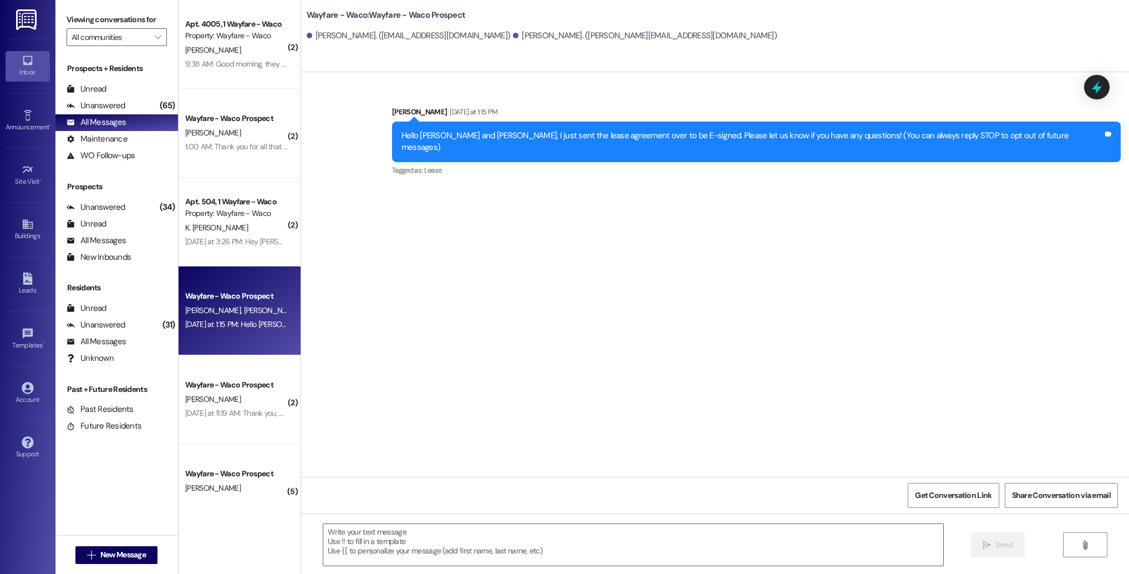 The height and width of the screenshot is (574, 1129). What do you see at coordinates (433, 170) in the screenshot?
I see `span: Lease` at bounding box center [433, 170].